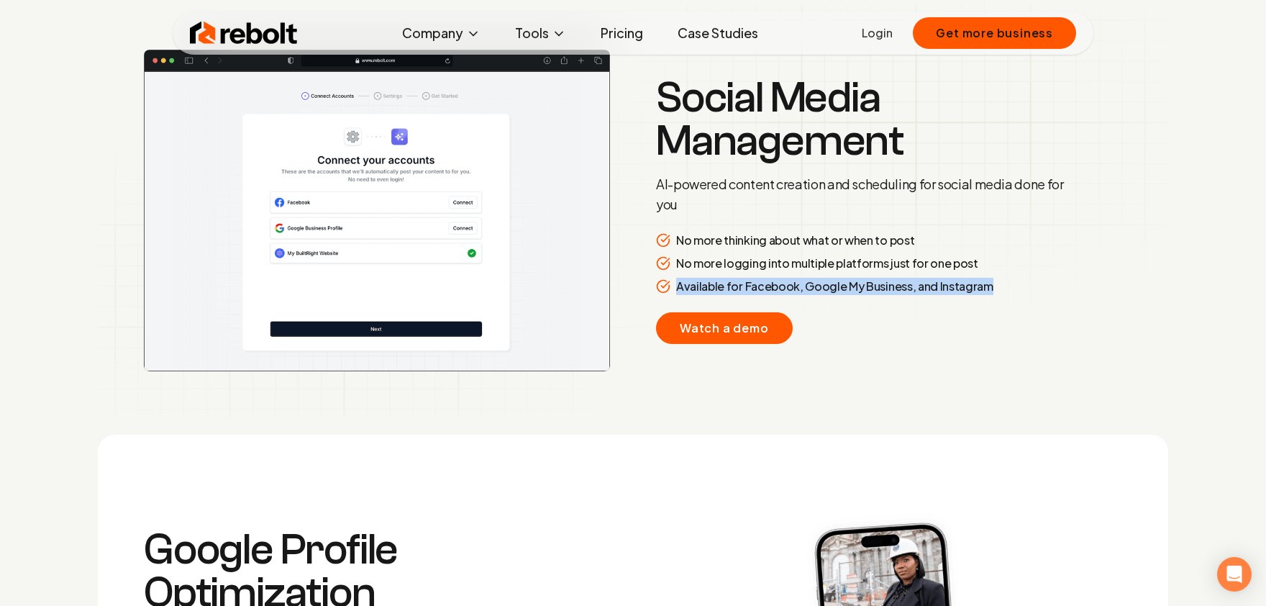  What do you see at coordinates (827, 263) in the screenshot?
I see `p: No more logging into multiple platforms just for one post` at bounding box center [827, 263].